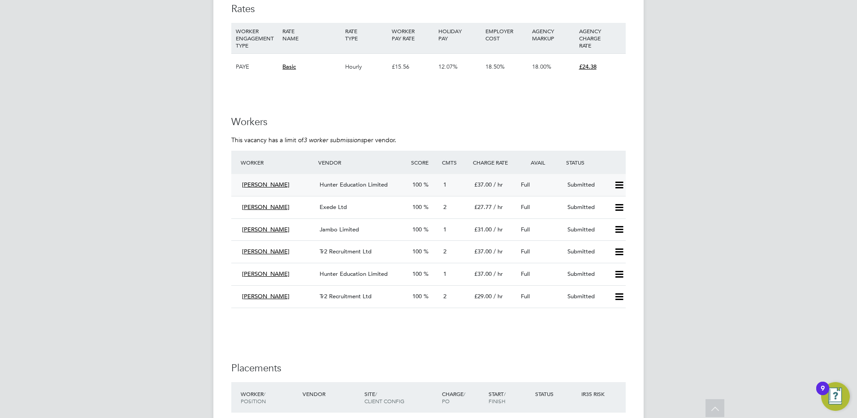  I want to click on p: This vacancy has a limit of per vendor., so click(428, 140).